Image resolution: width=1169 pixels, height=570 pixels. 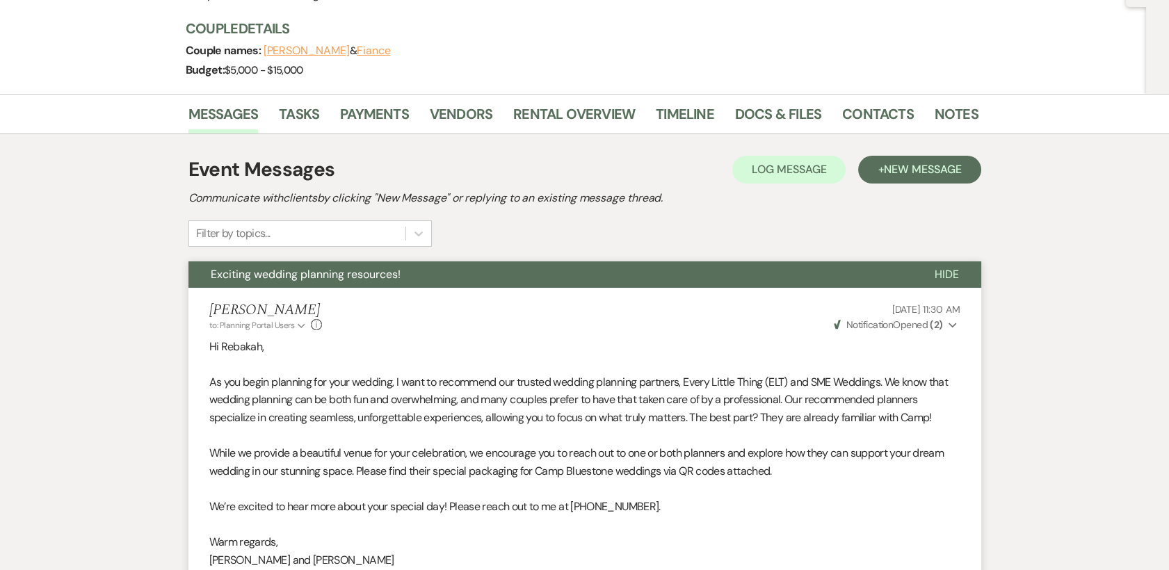 I want to click on span: Notification, so click(x=869, y=325).